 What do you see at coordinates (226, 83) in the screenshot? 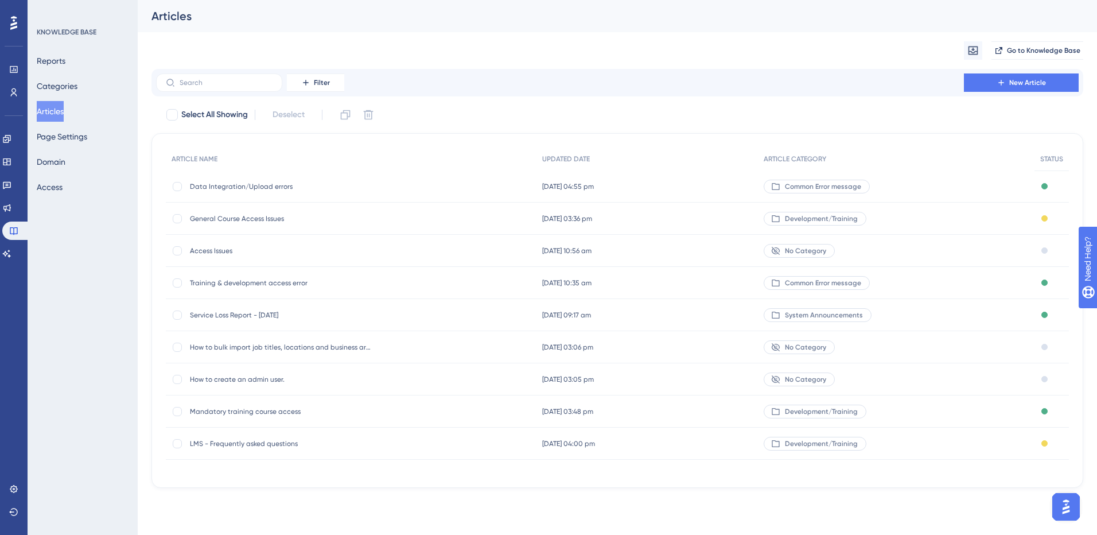
I see `input: Search` at bounding box center [226, 83].